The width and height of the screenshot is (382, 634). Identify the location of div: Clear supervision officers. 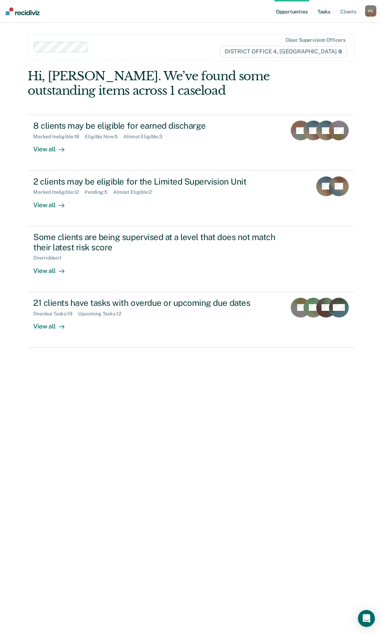
(316, 40).